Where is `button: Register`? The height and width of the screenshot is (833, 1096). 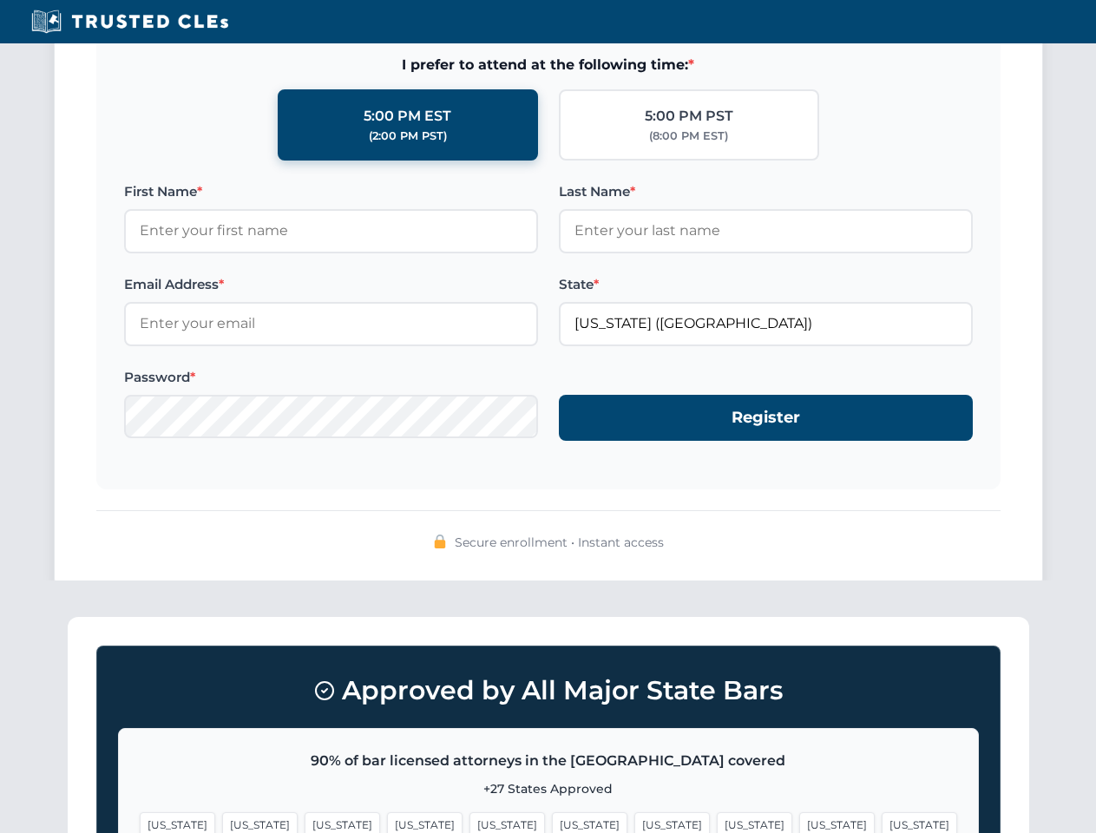
button: Register is located at coordinates (766, 417).